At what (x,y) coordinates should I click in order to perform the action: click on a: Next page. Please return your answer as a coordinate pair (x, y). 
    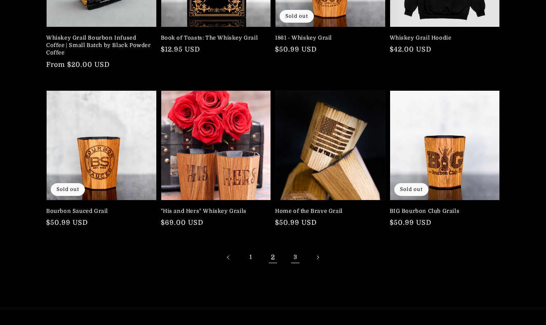
    Looking at the image, I should click on (318, 257).